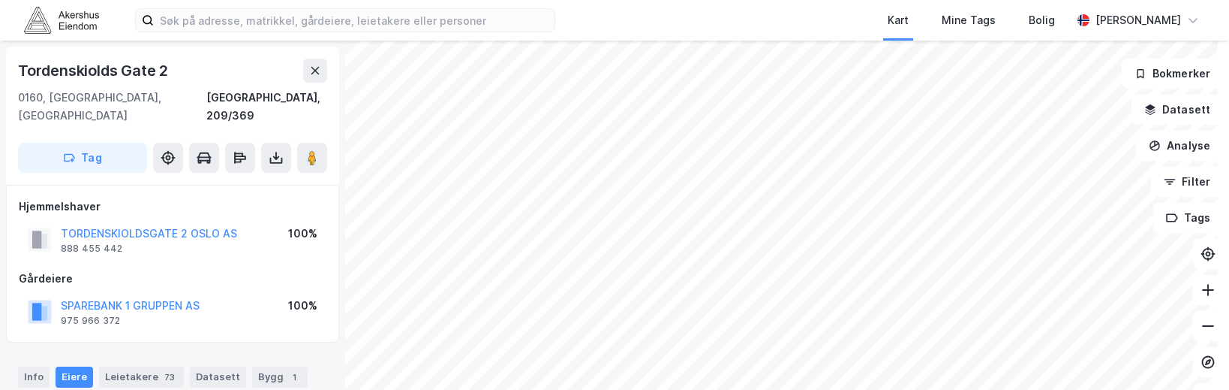 The image size is (1229, 390). What do you see at coordinates (898, 20) in the screenshot?
I see `div: Kart` at bounding box center [898, 20].